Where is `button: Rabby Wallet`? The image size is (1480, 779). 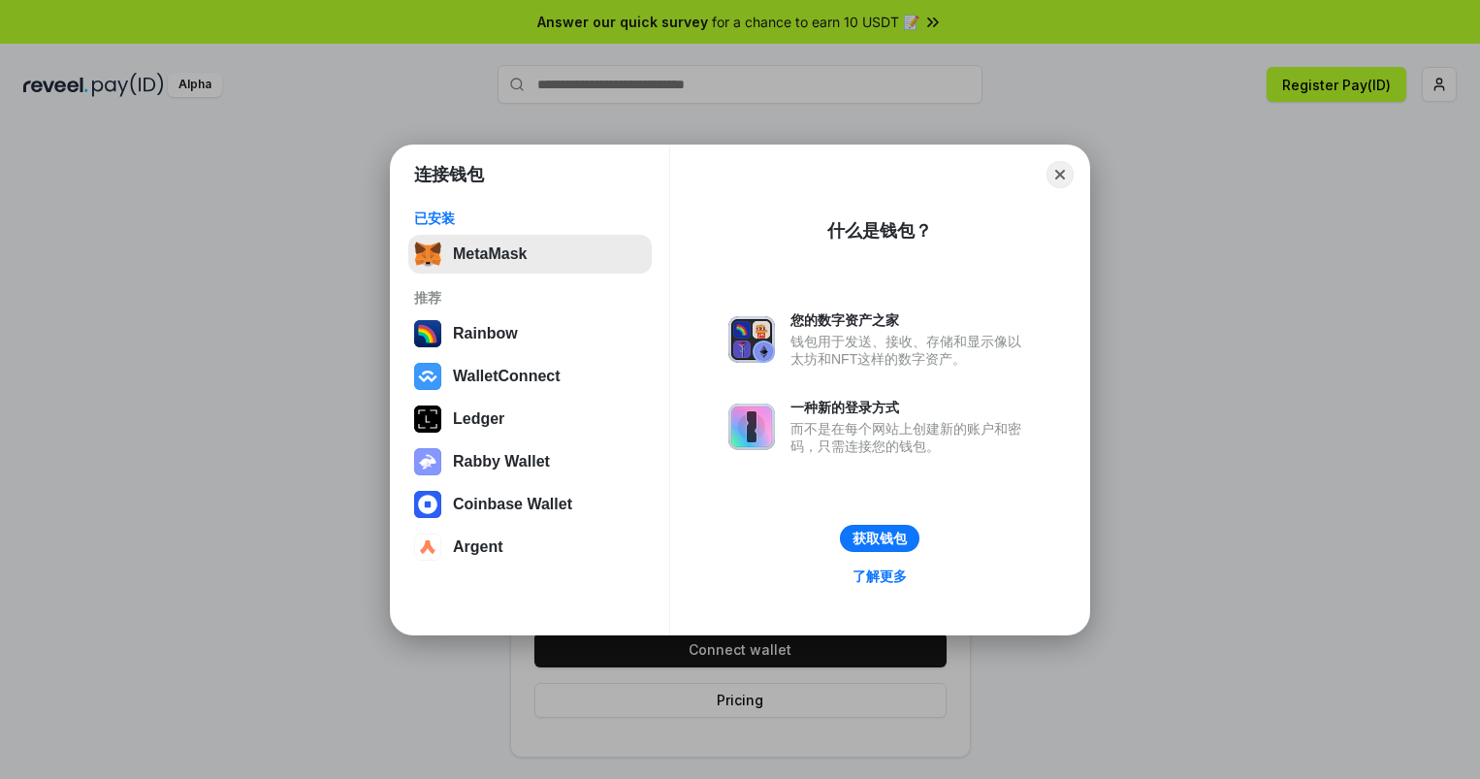 button: Rabby Wallet is located at coordinates (530, 462).